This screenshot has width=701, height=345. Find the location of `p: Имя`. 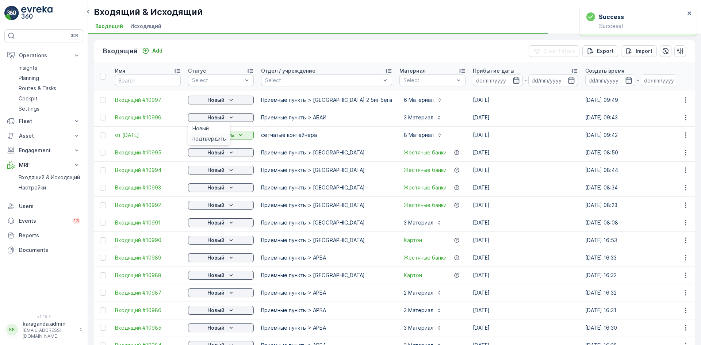

p: Имя is located at coordinates (120, 71).